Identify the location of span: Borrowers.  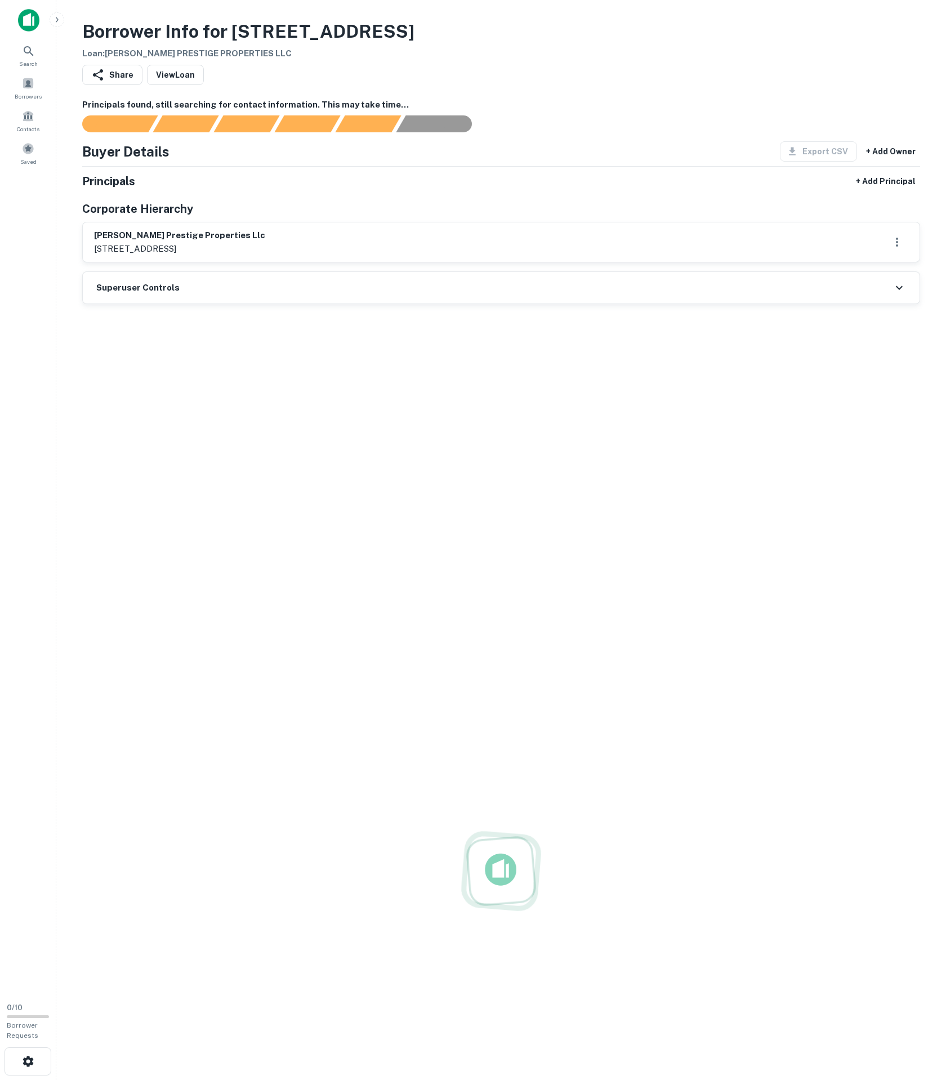
(28, 96).